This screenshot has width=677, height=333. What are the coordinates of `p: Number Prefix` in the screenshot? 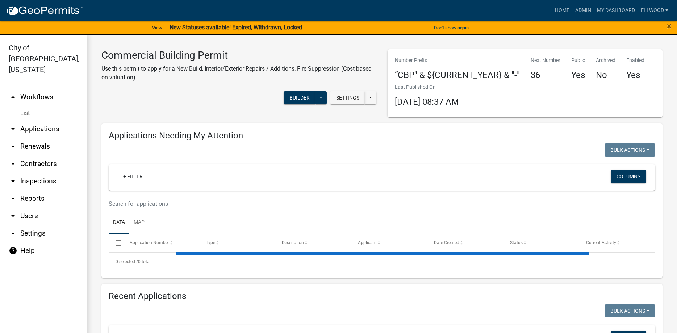 It's located at (457, 60).